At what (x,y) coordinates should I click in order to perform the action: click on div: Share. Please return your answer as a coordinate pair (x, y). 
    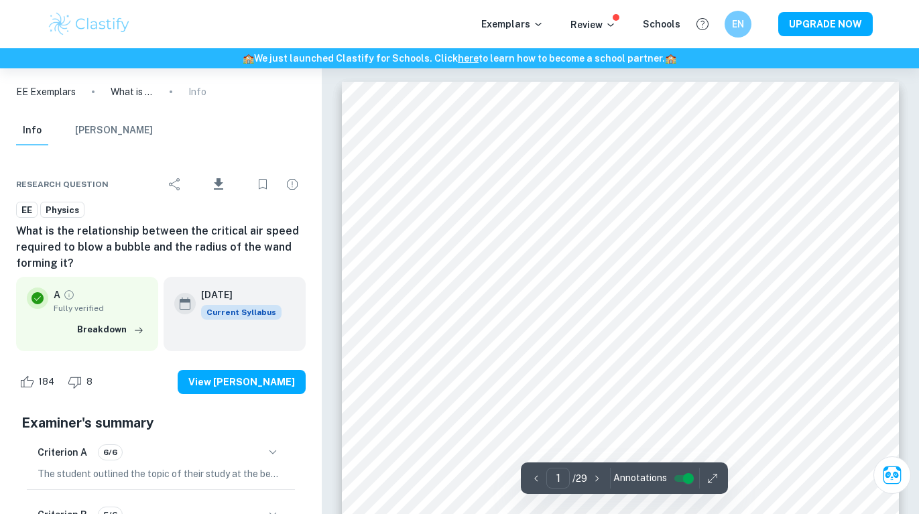
    Looking at the image, I should click on (175, 184).